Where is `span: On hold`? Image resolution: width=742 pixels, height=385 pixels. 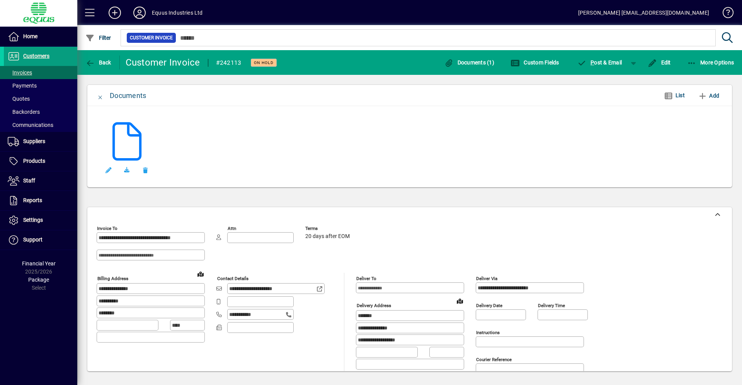 span: On hold is located at coordinates (263, 63).